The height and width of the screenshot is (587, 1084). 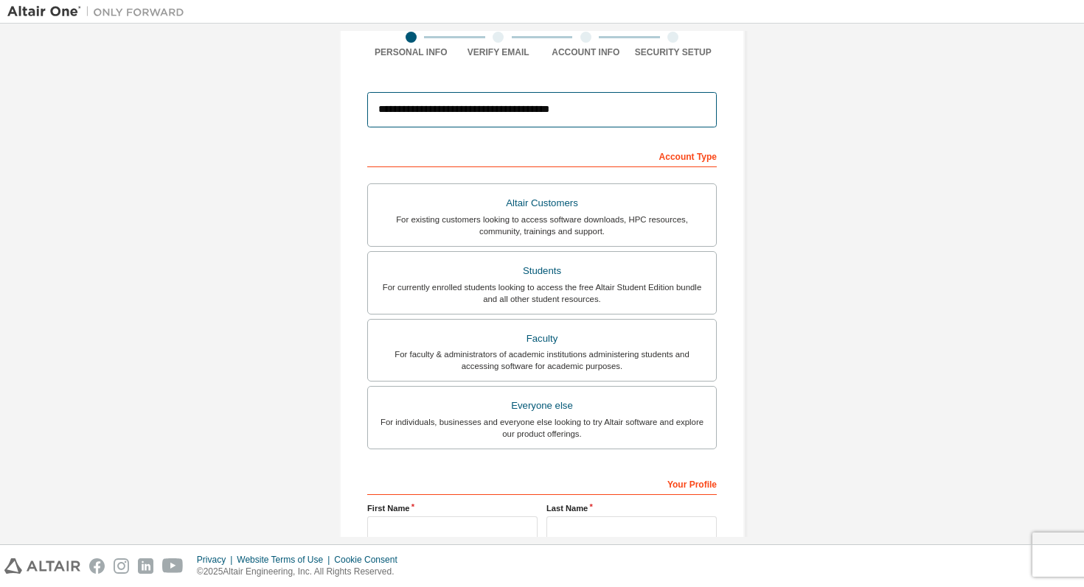 What do you see at coordinates (100, 12) in the screenshot?
I see `img: Altair One` at bounding box center [100, 12].